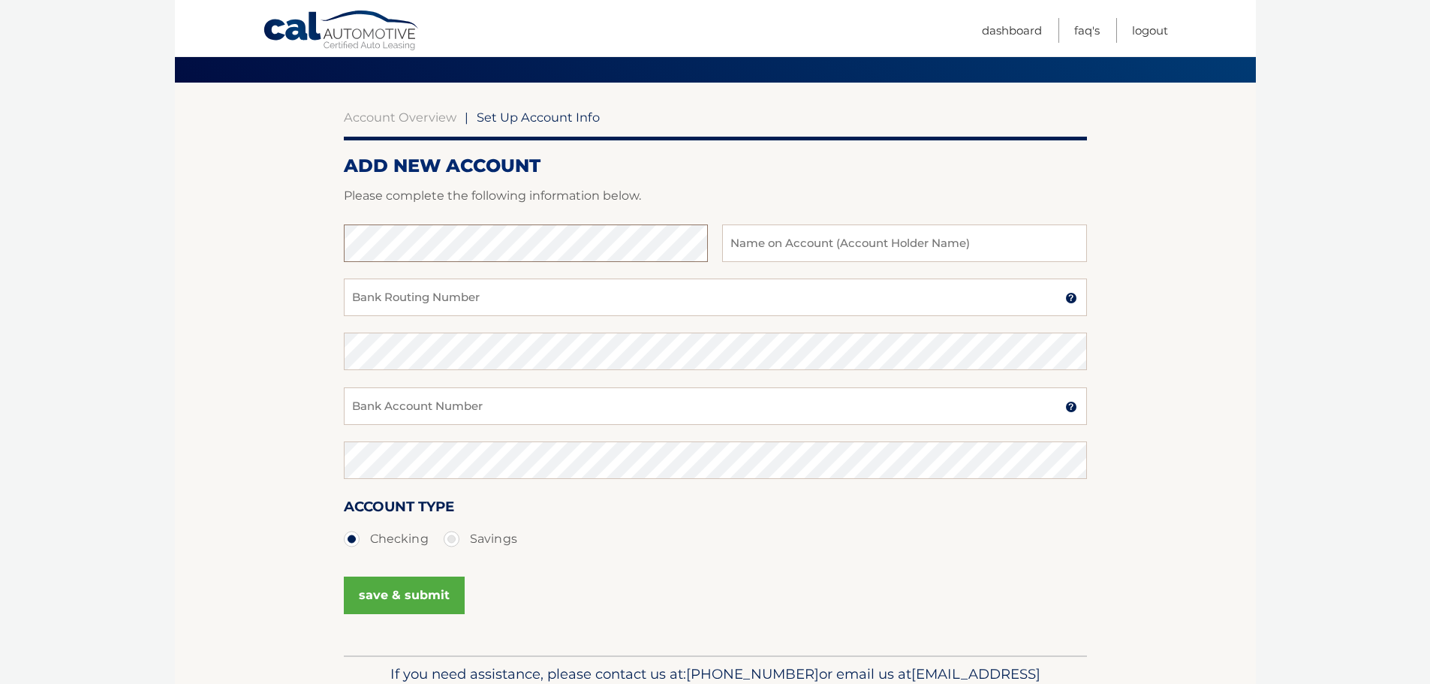 The height and width of the screenshot is (684, 1430). What do you see at coordinates (480, 539) in the screenshot?
I see `label: Savings` at bounding box center [480, 539].